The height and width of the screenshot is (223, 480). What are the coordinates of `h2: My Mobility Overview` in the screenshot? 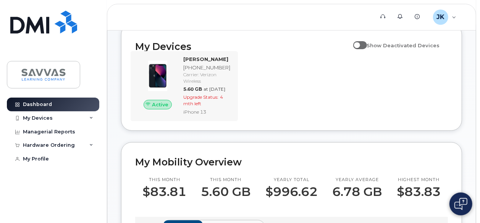 It's located at (291, 162).